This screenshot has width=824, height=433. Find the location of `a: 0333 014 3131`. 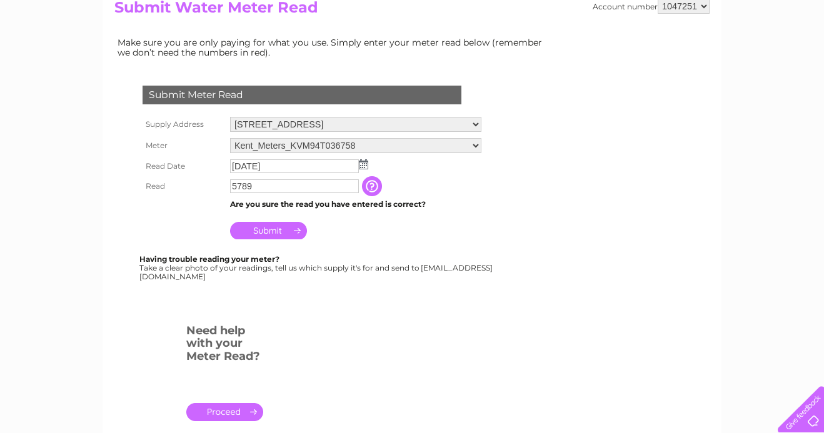

a: 0333 014 3131 is located at coordinates (631, 14).